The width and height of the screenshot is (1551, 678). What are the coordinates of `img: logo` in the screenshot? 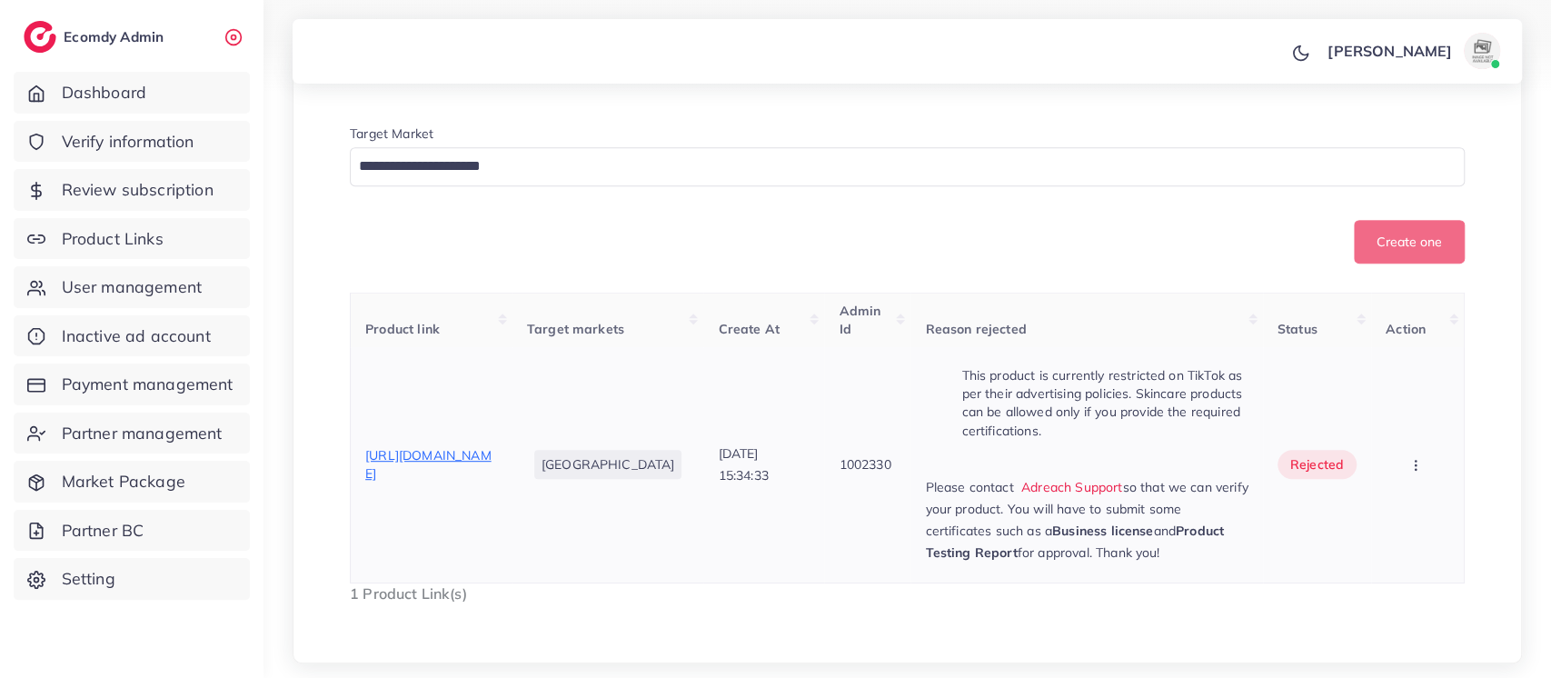 It's located at (40, 36).